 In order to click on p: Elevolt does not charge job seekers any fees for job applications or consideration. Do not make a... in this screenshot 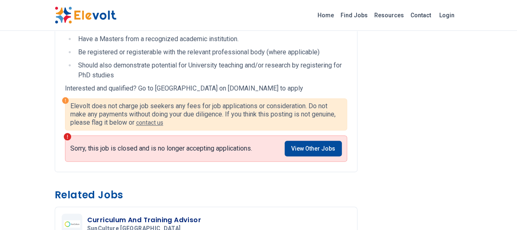, I will do `click(206, 114)`.